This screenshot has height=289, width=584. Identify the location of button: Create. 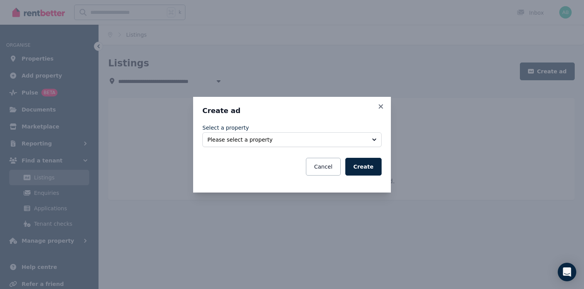
(364, 167).